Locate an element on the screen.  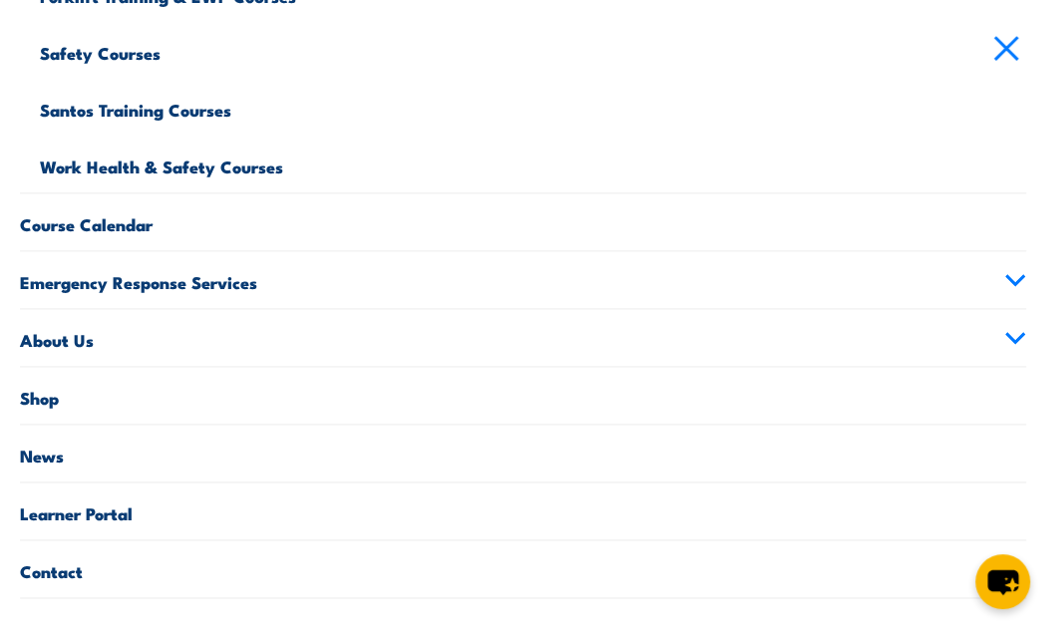
a: Course Calendar is located at coordinates (523, 221).